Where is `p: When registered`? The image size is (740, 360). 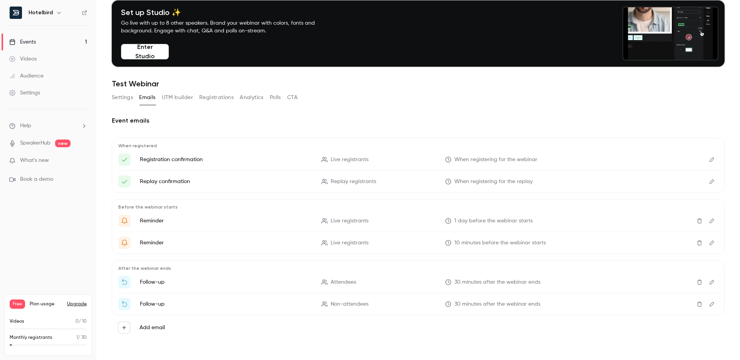
p: When registered is located at coordinates (418, 146).